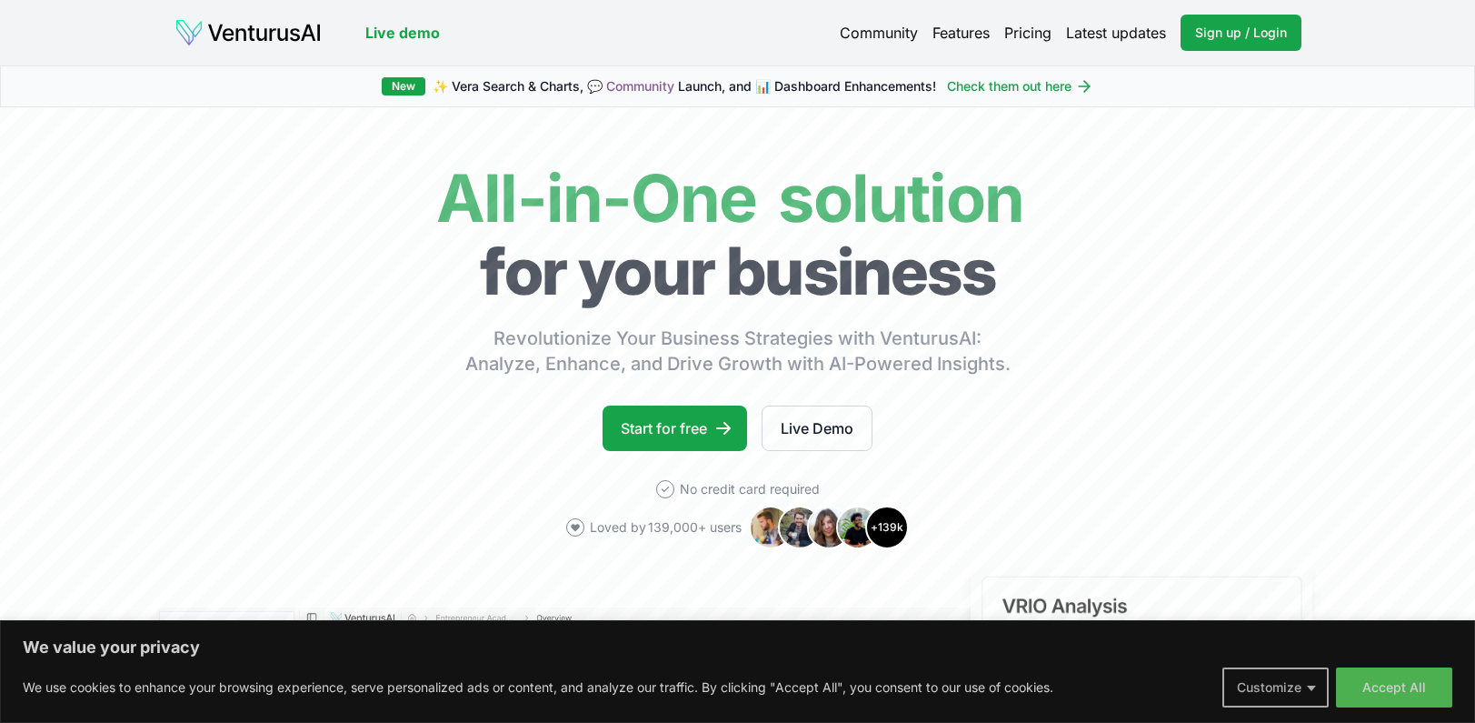 This screenshot has height=723, width=1475. Describe the element at coordinates (961, 33) in the screenshot. I see `a: Features` at that location.